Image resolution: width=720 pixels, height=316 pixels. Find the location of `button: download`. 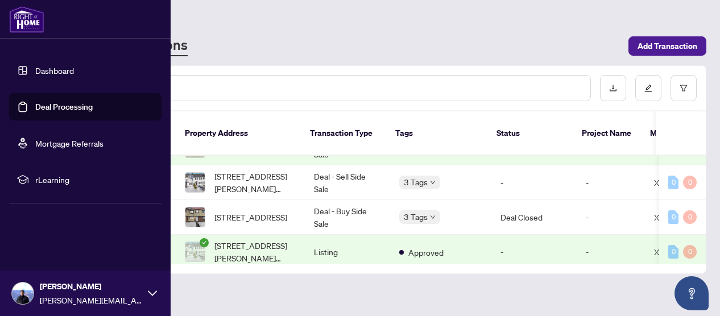

button: download is located at coordinates (613, 88).